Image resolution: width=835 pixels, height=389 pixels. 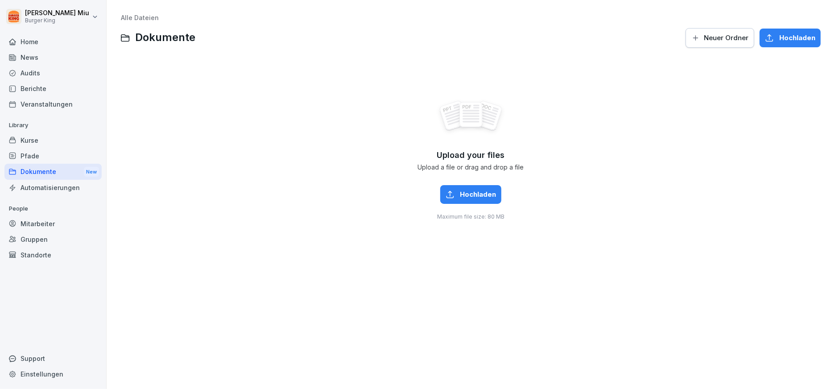 I want to click on div: Dokumente, so click(x=53, y=172).